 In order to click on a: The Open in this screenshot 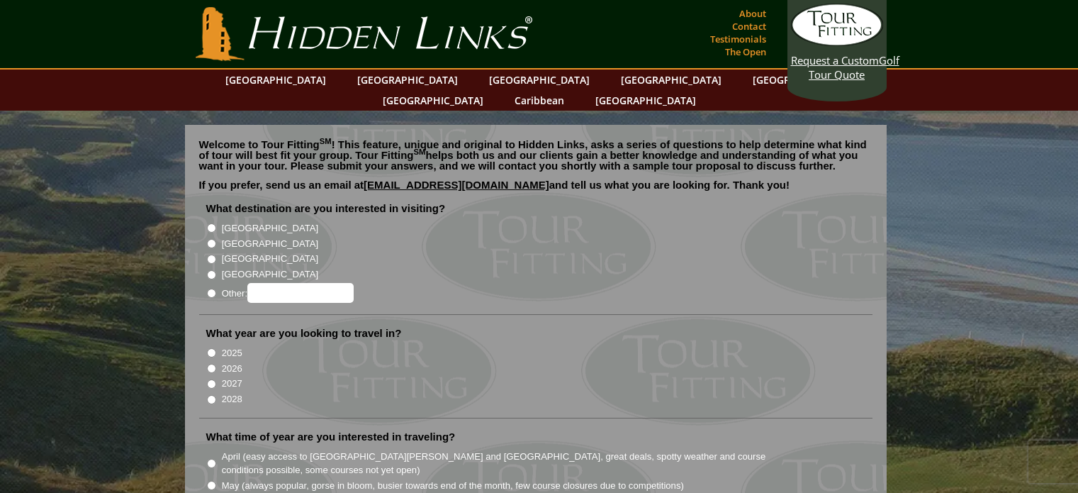, I will do `click(746, 52)`.